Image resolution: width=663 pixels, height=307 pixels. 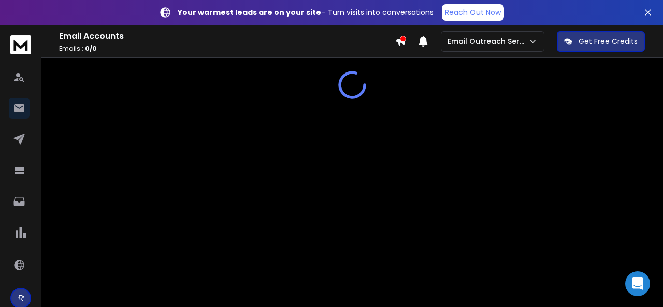 What do you see at coordinates (473, 12) in the screenshot?
I see `a: Reach Out Now` at bounding box center [473, 12].